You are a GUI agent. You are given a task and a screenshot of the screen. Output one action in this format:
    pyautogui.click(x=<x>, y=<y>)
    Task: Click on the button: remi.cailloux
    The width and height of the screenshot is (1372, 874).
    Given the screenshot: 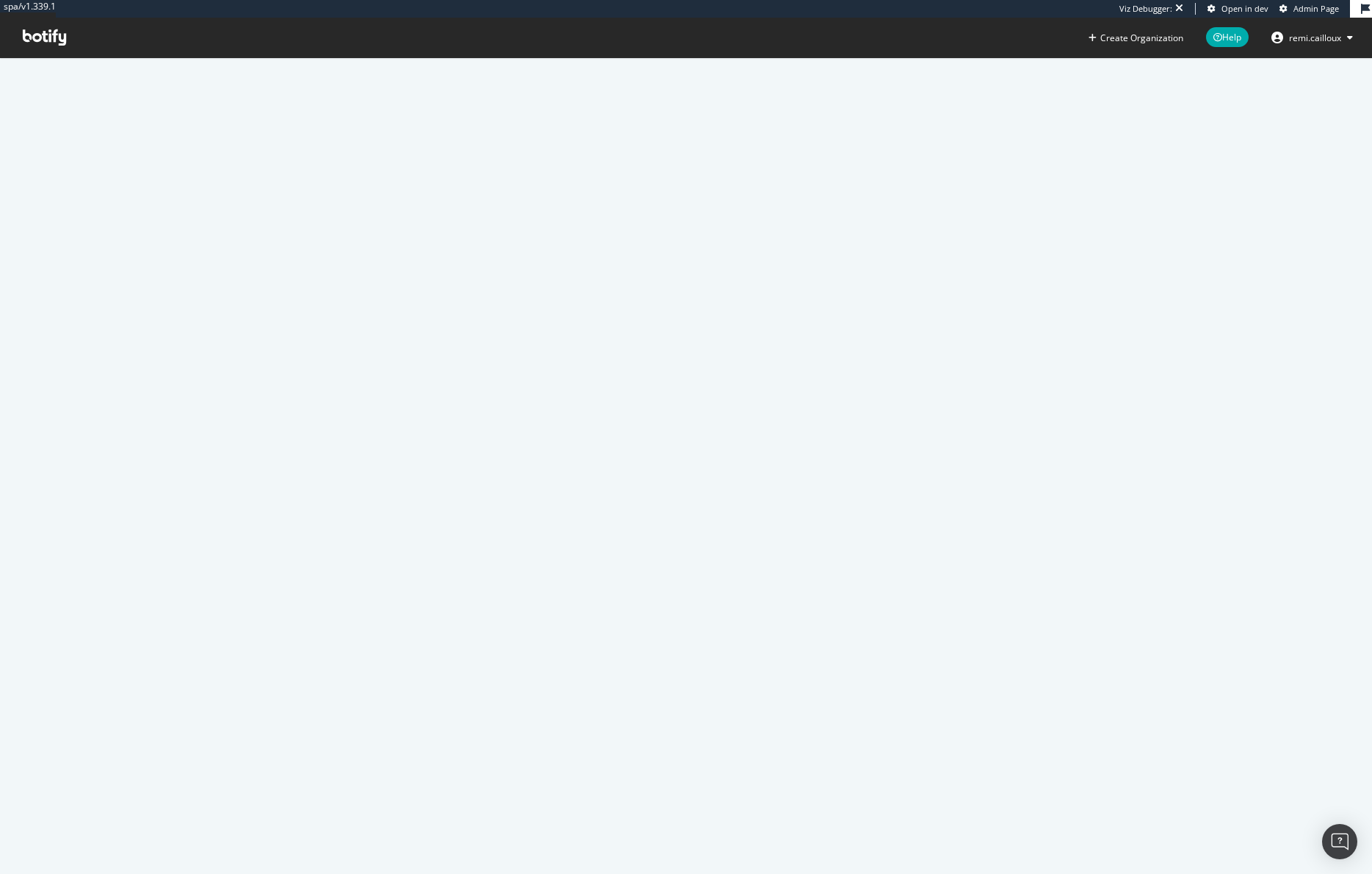 What is the action you would take?
    pyautogui.click(x=1312, y=37)
    